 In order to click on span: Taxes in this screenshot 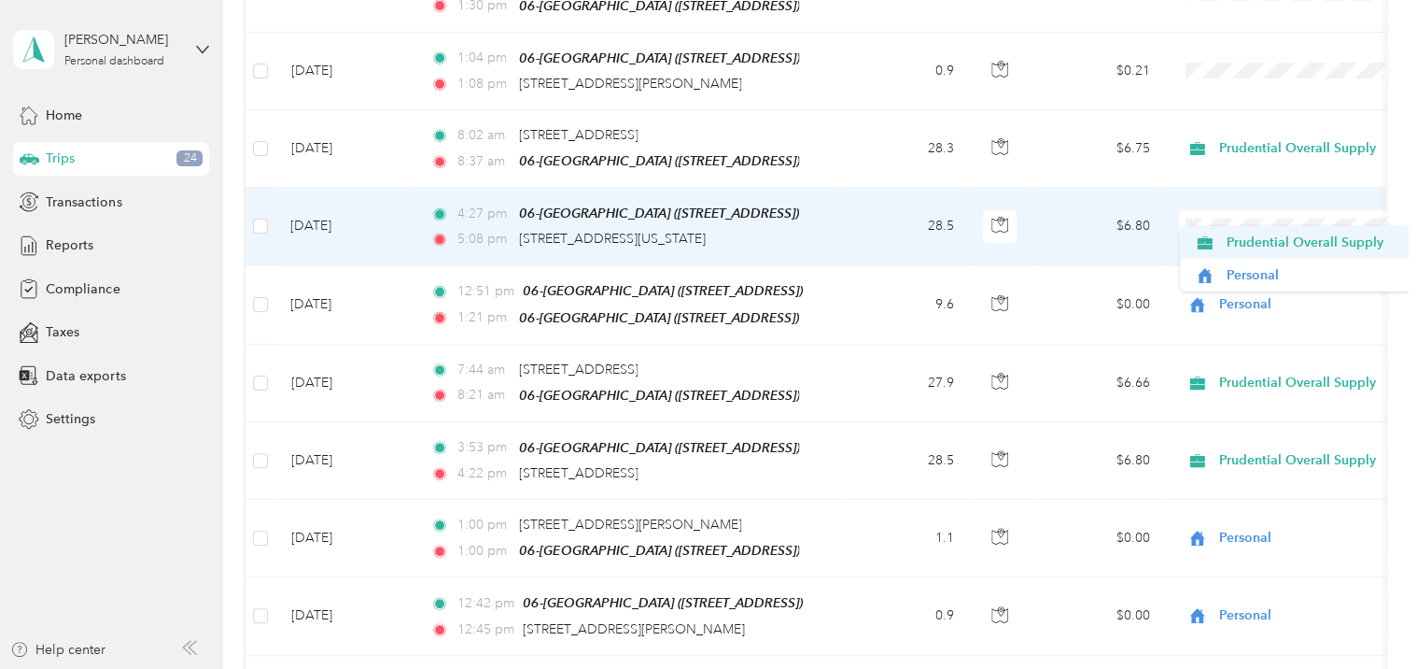, I will do `click(63, 331)`.